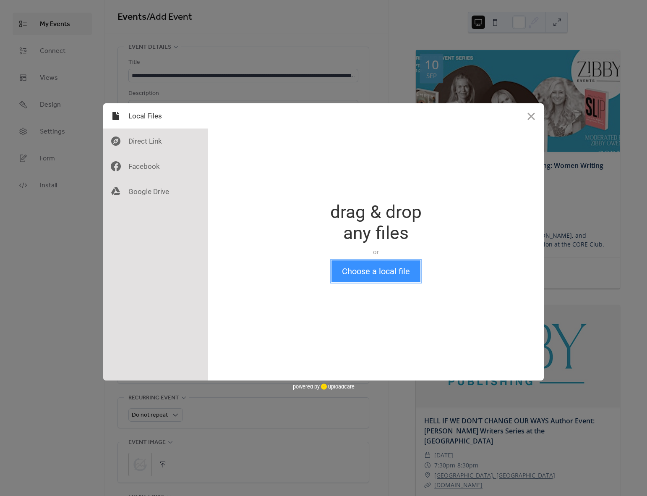  Describe the element at coordinates (156, 116) in the screenshot. I see `div: Local Files` at that location.